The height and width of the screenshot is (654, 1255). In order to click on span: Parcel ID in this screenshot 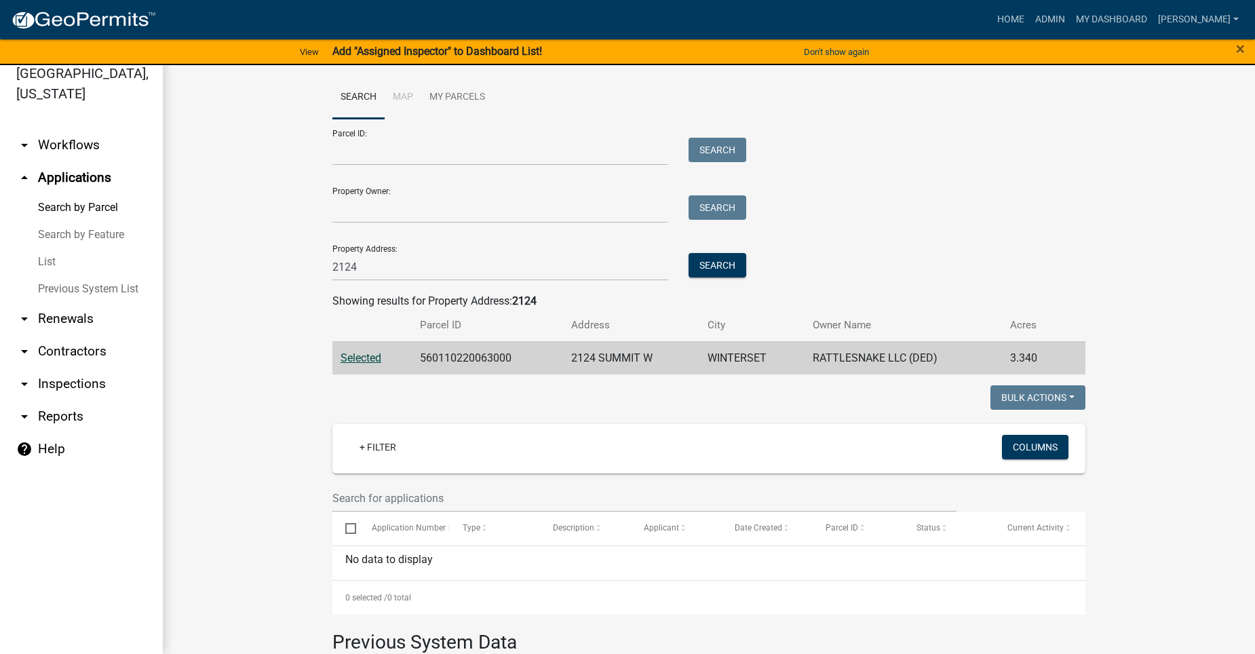, I will do `click(842, 528)`.